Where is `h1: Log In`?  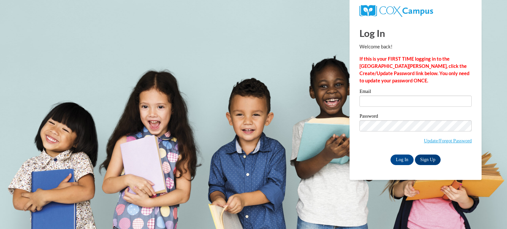 h1: Log In is located at coordinates (415, 33).